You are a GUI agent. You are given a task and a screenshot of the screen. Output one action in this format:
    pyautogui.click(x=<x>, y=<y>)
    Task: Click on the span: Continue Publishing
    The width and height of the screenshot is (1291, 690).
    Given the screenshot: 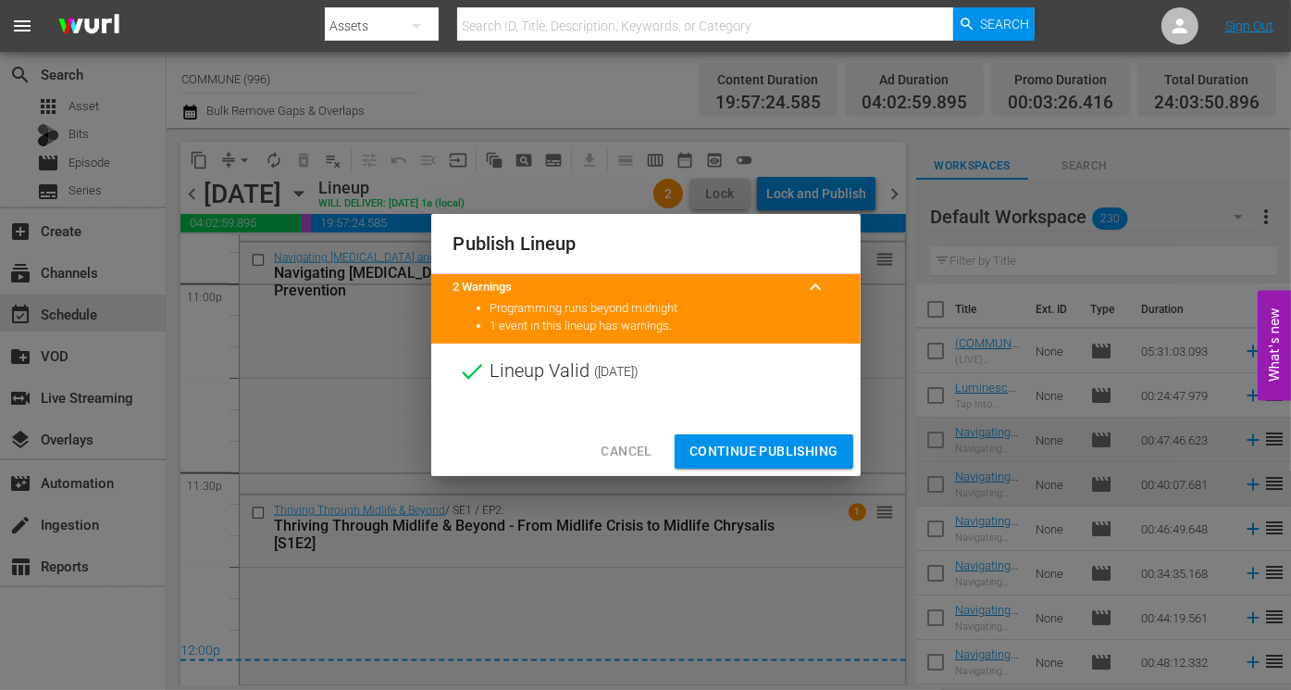 What is the action you would take?
    pyautogui.click(x=764, y=451)
    